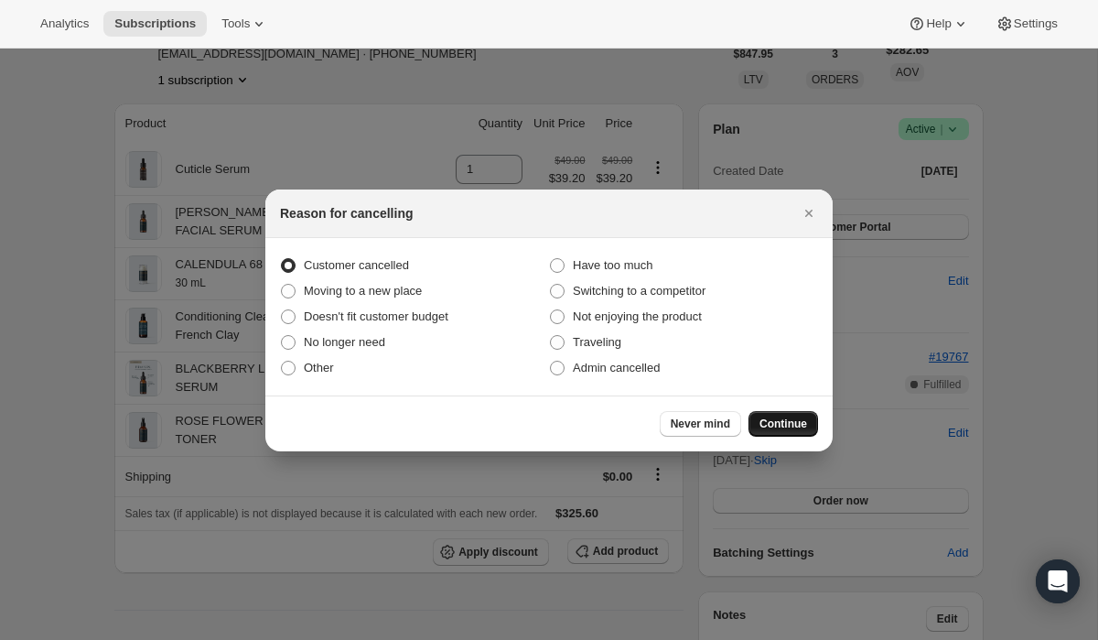  What do you see at coordinates (783, 424) in the screenshot?
I see `button: Continue` at bounding box center [783, 424].